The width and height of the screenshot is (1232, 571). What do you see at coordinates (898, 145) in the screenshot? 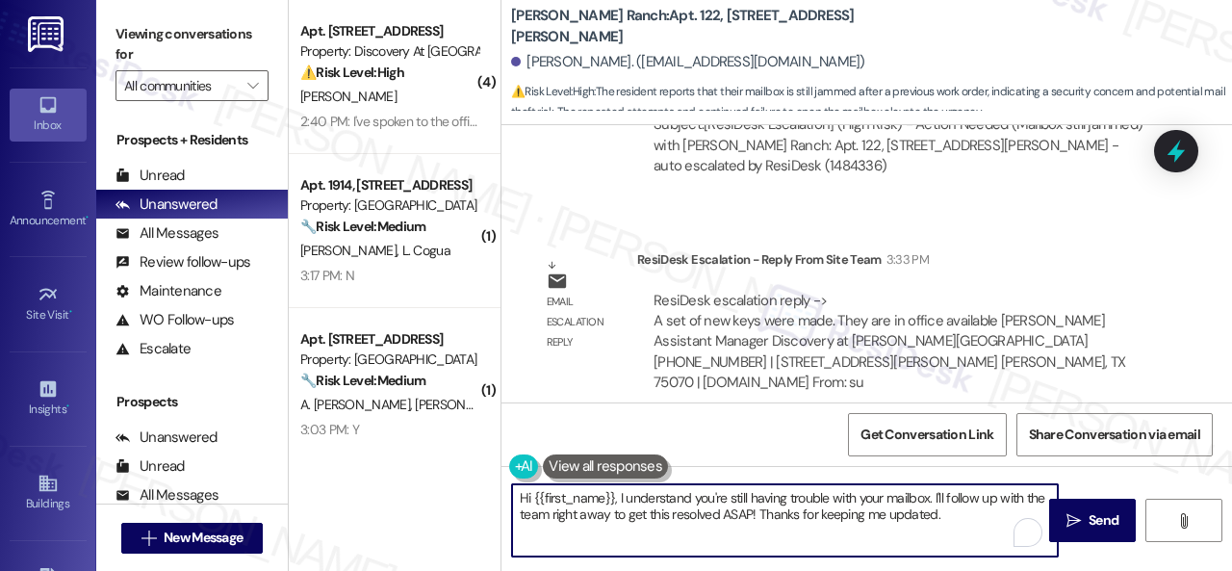
I see `div: Subject: [ResiDesk Escalation] (High Risk) - Action Needed (Mailbox still jammed) with [PERSON_NA...` at bounding box center [898, 145].